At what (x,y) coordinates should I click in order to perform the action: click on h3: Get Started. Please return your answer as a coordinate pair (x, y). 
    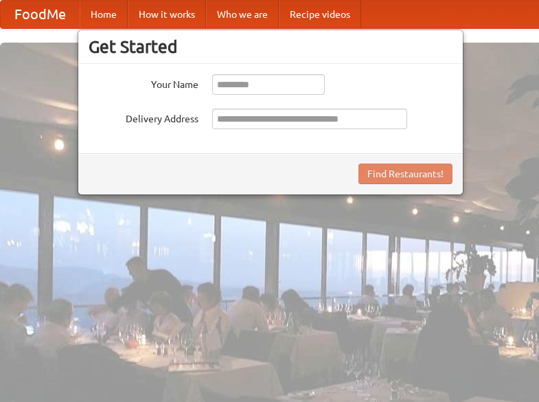
    Looking at the image, I should click on (271, 47).